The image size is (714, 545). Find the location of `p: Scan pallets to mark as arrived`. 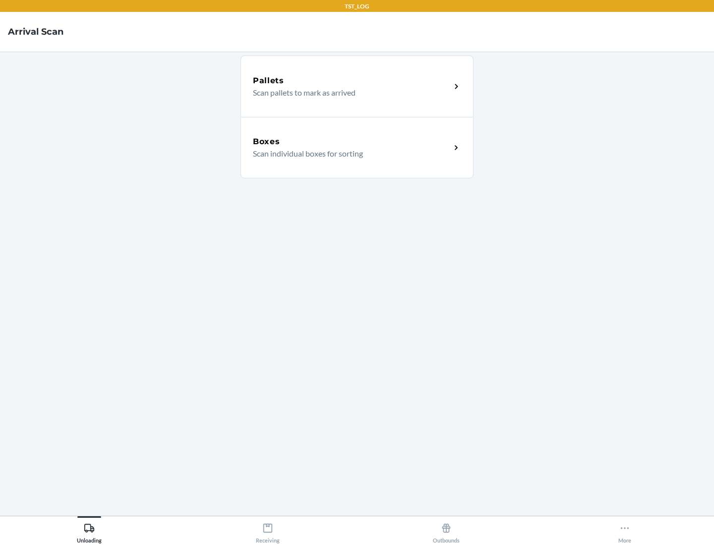

p: Scan pallets to mark as arrived is located at coordinates (347, 93).